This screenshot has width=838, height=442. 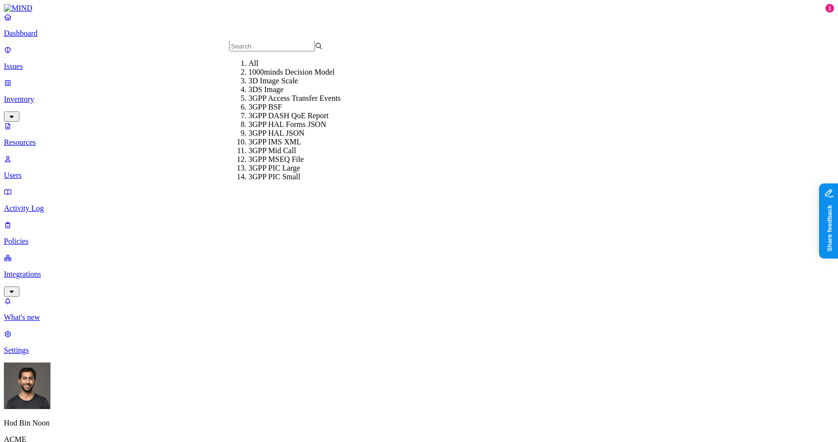 What do you see at coordinates (295, 116) in the screenshot?
I see `div: 3GPP DASH QoE Report` at bounding box center [295, 116].